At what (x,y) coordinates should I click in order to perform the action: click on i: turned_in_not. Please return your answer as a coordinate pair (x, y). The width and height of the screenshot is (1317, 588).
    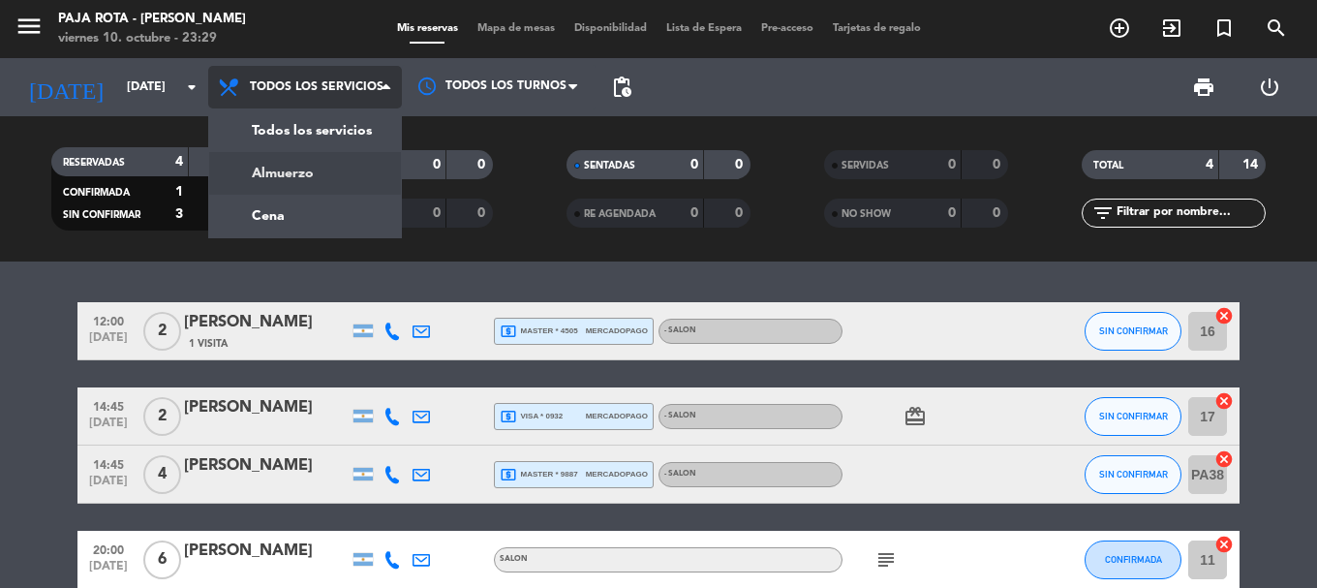
    Looking at the image, I should click on (1224, 28).